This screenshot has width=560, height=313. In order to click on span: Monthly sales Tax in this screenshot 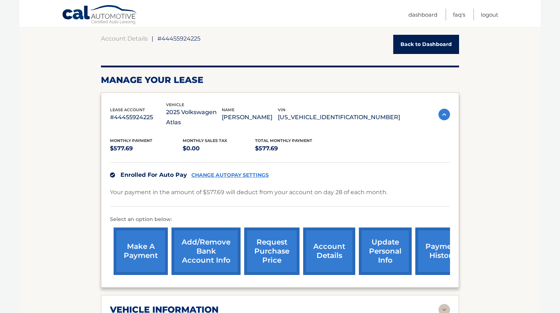, I will do `click(205, 140)`.